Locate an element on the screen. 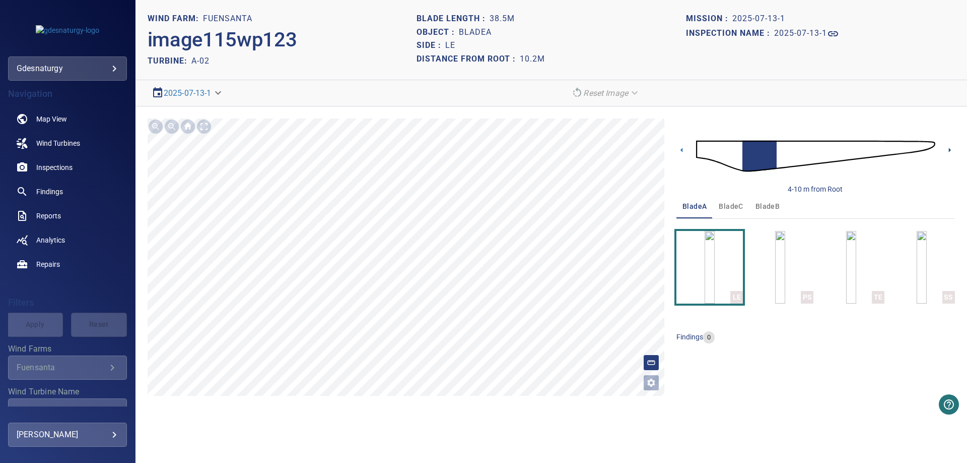  h1: 38.5m is located at coordinates (502, 19).